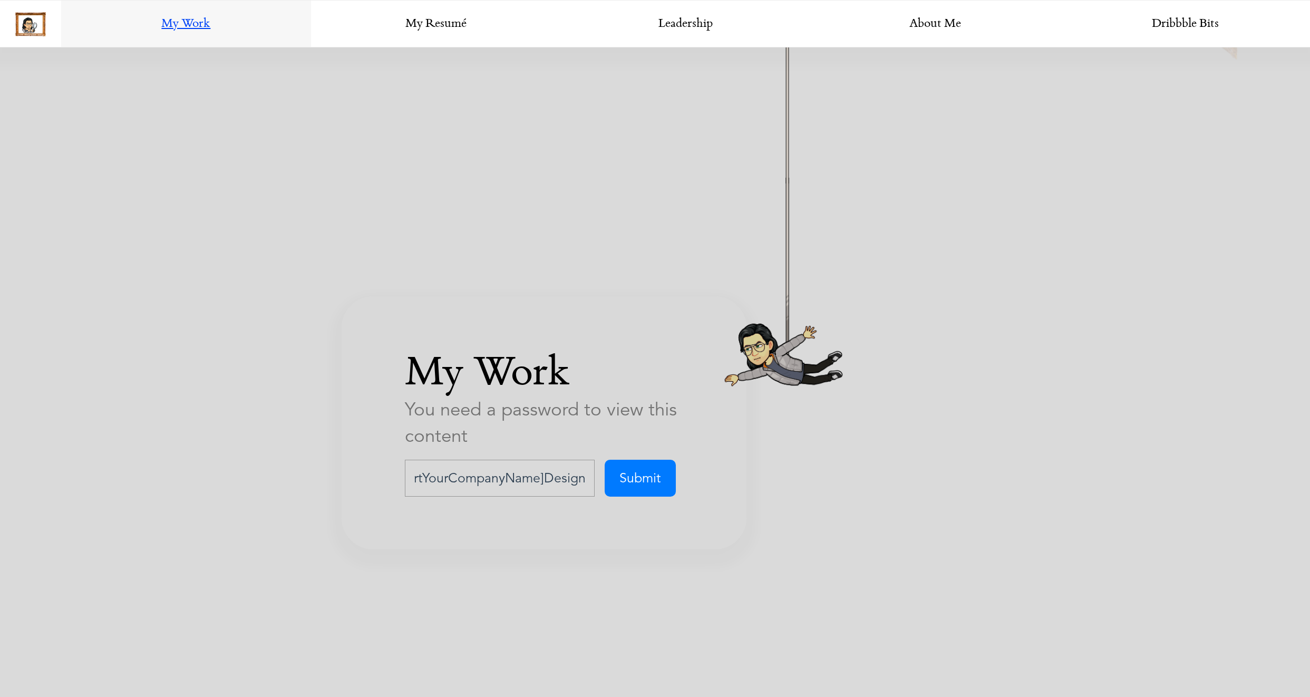 Image resolution: width=1310 pixels, height=697 pixels. What do you see at coordinates (31, 24) in the screenshot?
I see `img: picture-frame.png` at bounding box center [31, 24].